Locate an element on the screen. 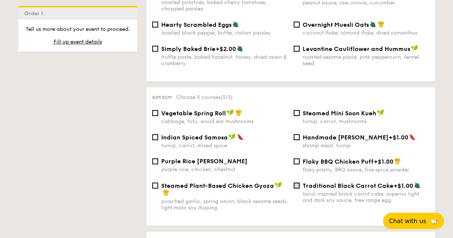  span: Chat with us is located at coordinates (408, 221).